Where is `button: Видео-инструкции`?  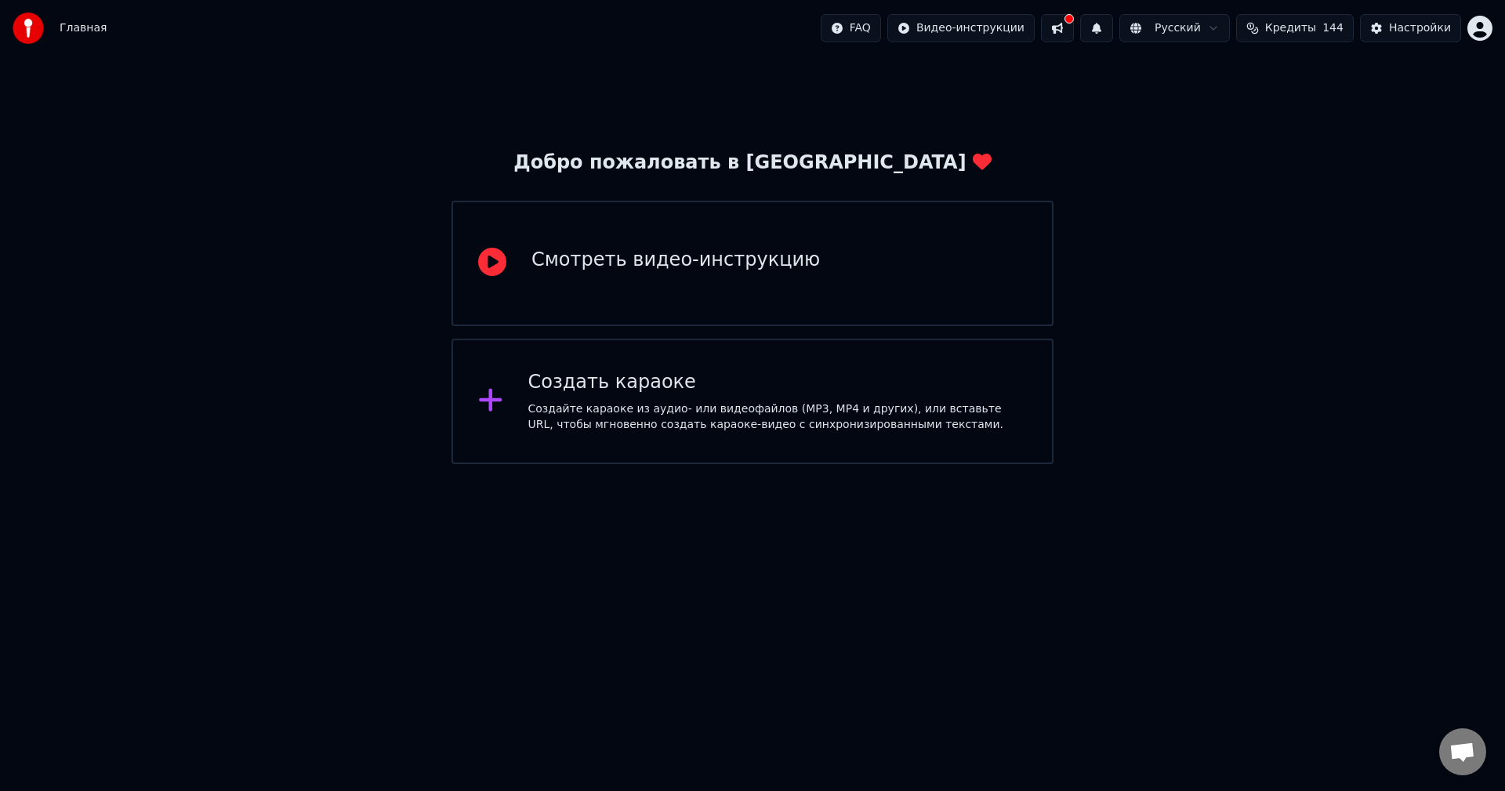
button: Видео-инструкции is located at coordinates (961, 28).